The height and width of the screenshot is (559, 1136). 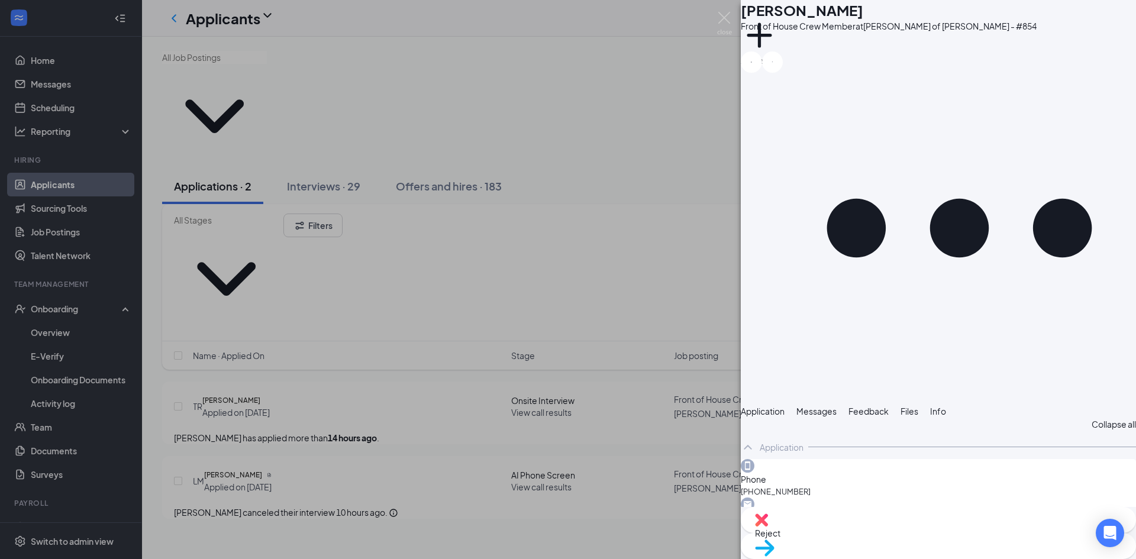 What do you see at coordinates (939, 533) in the screenshot?
I see `span: Reject` at bounding box center [939, 533].